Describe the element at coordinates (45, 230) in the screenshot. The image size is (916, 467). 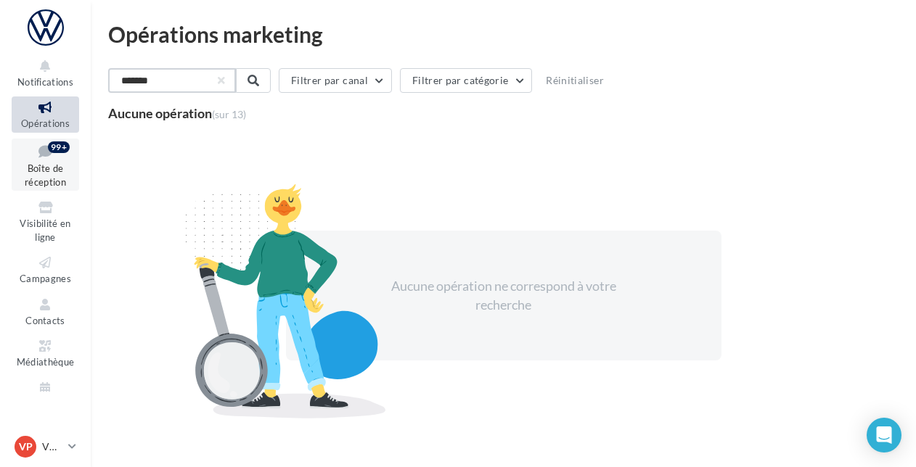
I see `span: Visibilité en ligne` at that location.